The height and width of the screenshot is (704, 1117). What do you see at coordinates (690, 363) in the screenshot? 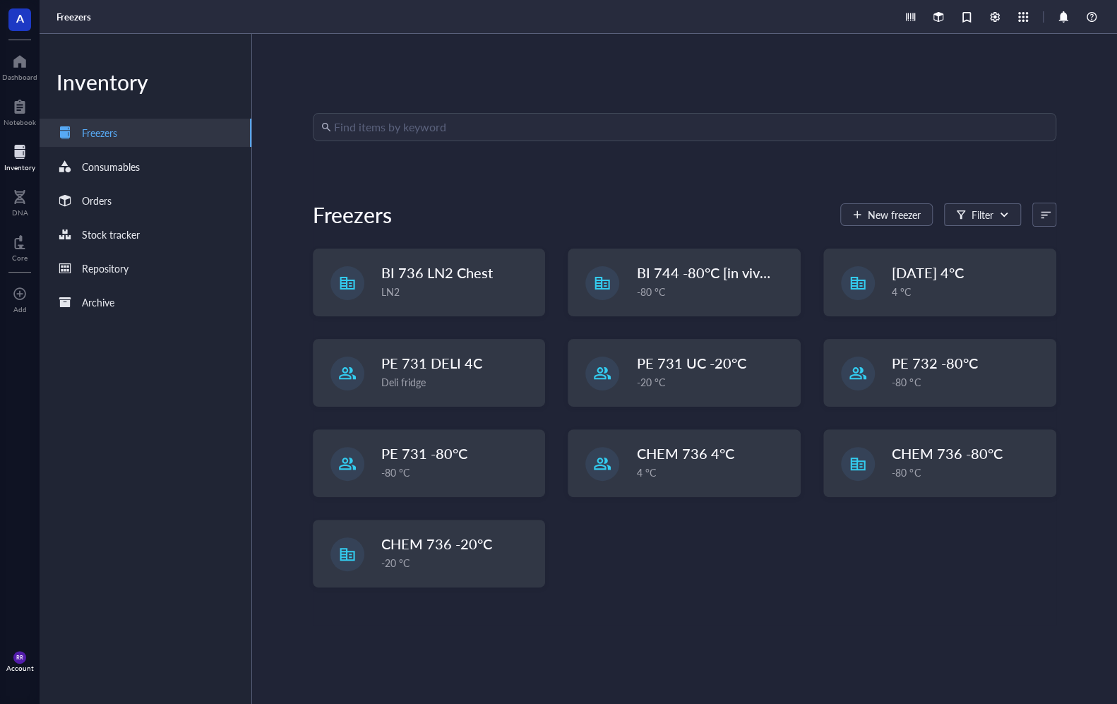
I see `span: PE 731 UC -20°C` at bounding box center [690, 363].